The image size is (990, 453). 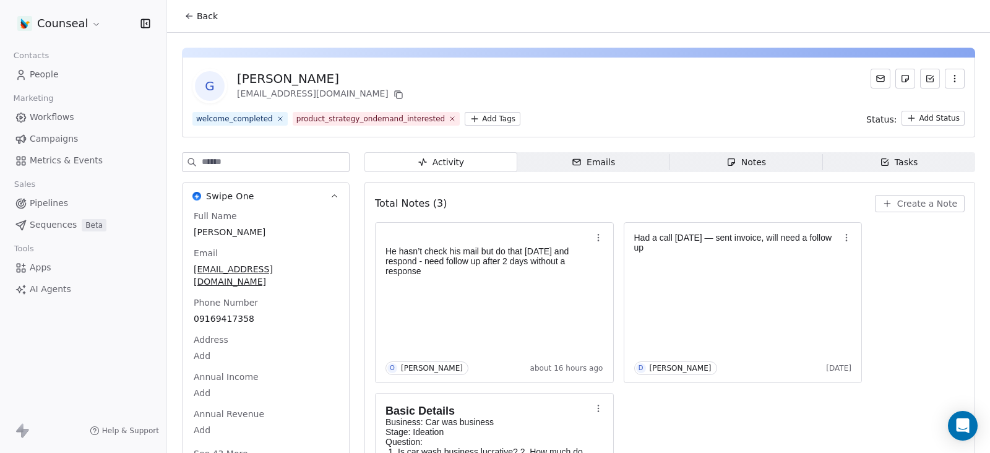 I want to click on span: Email, so click(x=205, y=253).